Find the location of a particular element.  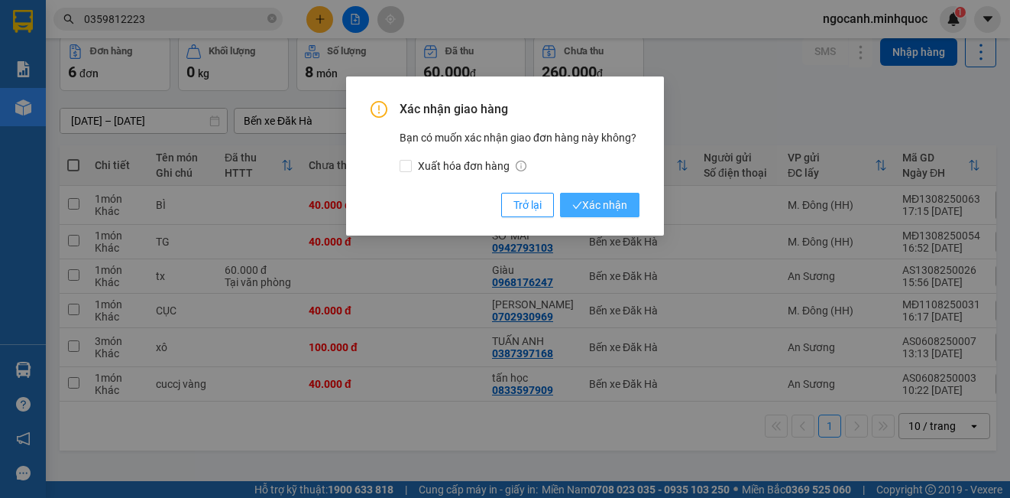

span: Trở lại is located at coordinates (527, 205).